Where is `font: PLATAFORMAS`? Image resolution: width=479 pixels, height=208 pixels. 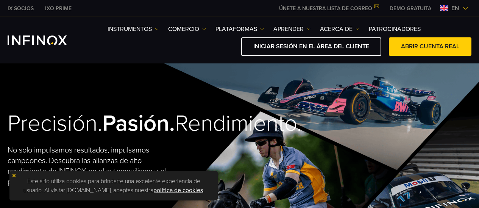 font: PLATAFORMAS is located at coordinates (236, 29).